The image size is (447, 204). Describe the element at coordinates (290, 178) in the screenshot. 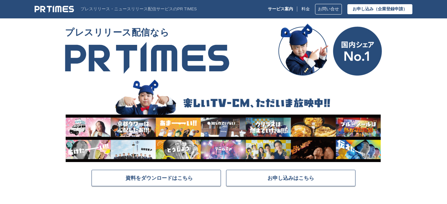

I see `a: お申し込みはこちら` at that location.